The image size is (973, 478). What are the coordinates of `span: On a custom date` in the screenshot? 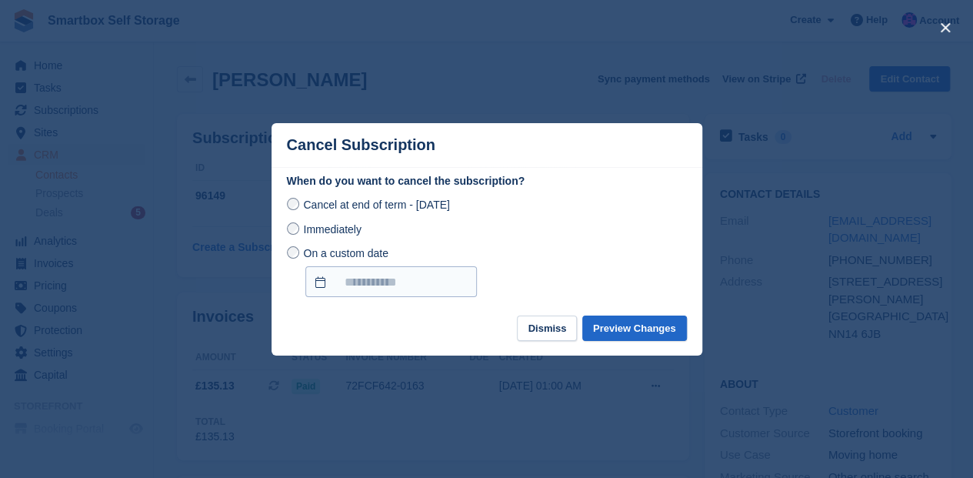 It's located at (345, 253).